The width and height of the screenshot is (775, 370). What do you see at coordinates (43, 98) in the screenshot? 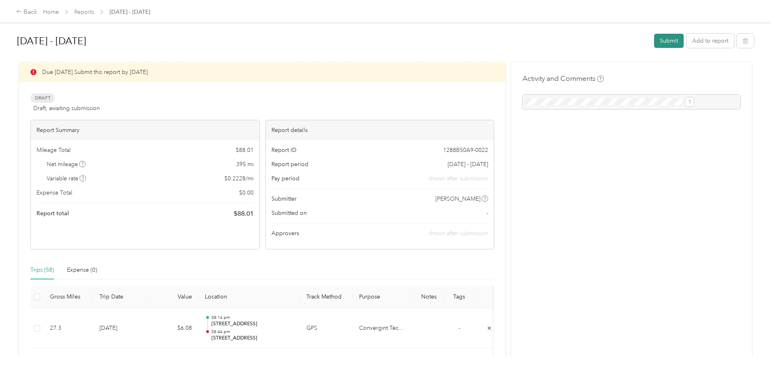
I see `span: Draft` at bounding box center [43, 98].